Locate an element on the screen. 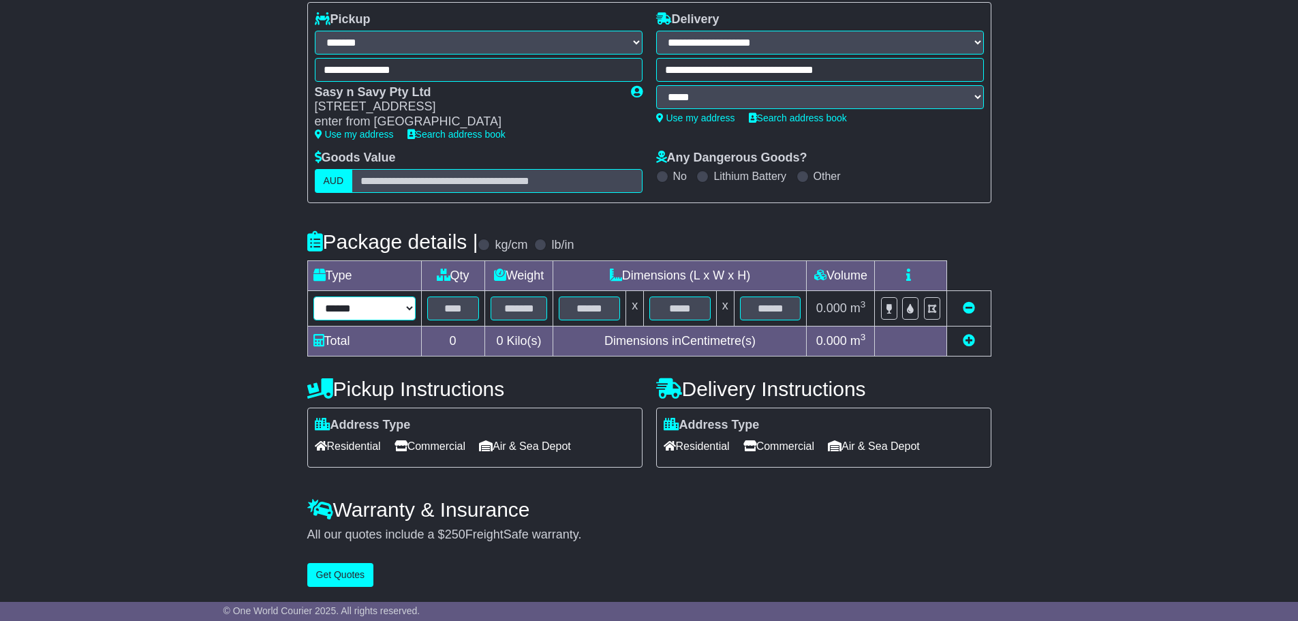 This screenshot has width=1298, height=621. label: Goods Value is located at coordinates (355, 158).